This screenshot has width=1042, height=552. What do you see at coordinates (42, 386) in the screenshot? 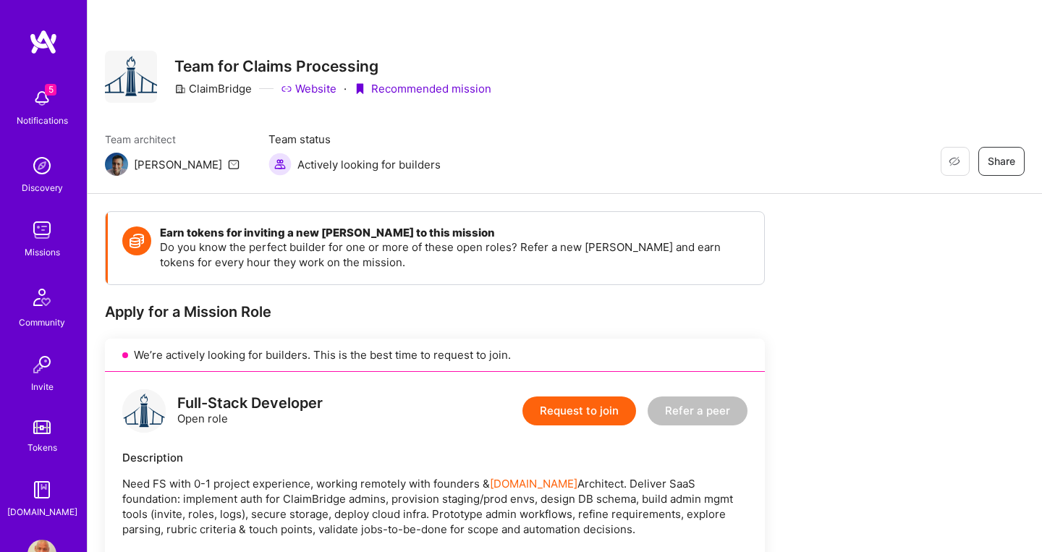
I see `div: Invite` at bounding box center [42, 386].